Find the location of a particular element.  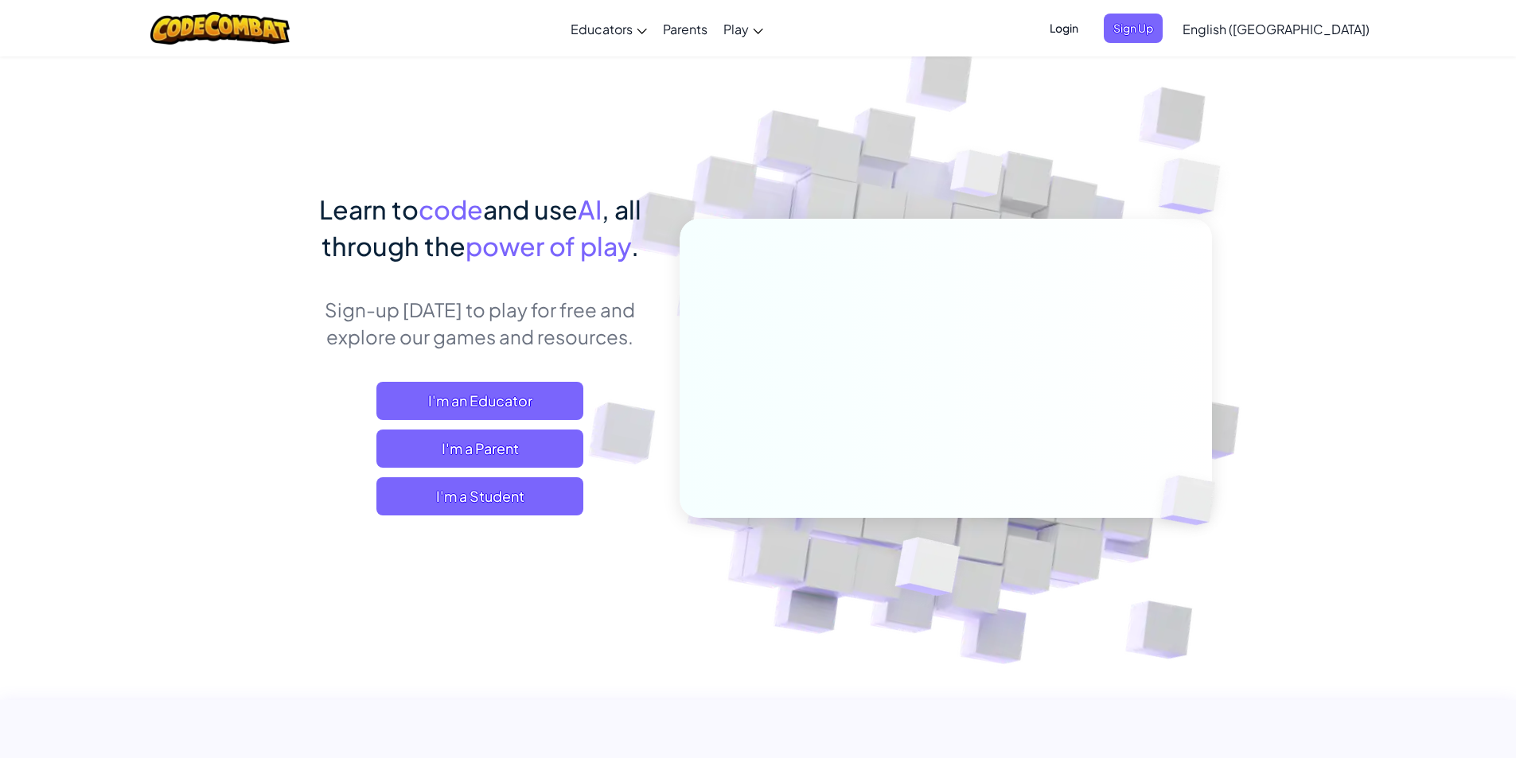

a: CodeCombat logo is located at coordinates (220, 28).